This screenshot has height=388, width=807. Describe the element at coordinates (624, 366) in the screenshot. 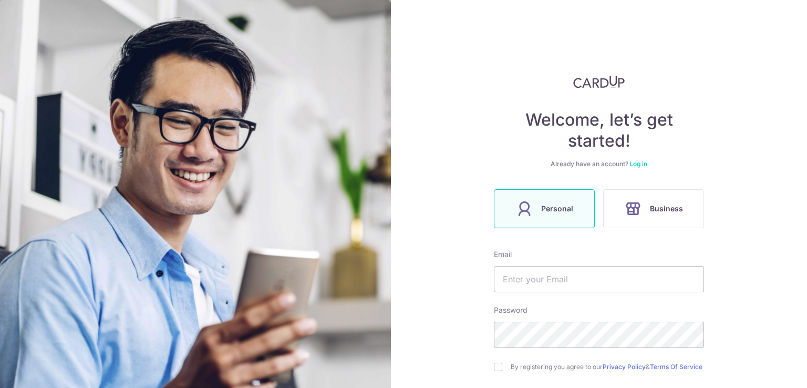

I see `a: Privacy Policy` at that location.